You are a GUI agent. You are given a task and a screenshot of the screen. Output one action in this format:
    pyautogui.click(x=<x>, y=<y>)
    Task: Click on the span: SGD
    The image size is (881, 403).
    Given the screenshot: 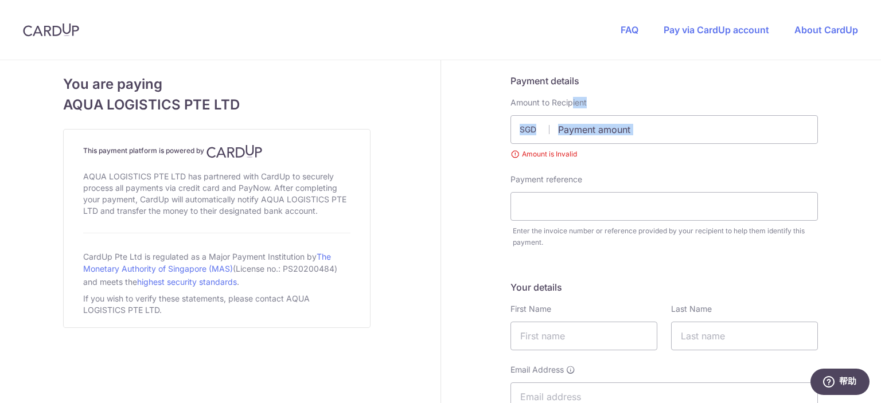 What is the action you would take?
    pyautogui.click(x=535, y=130)
    